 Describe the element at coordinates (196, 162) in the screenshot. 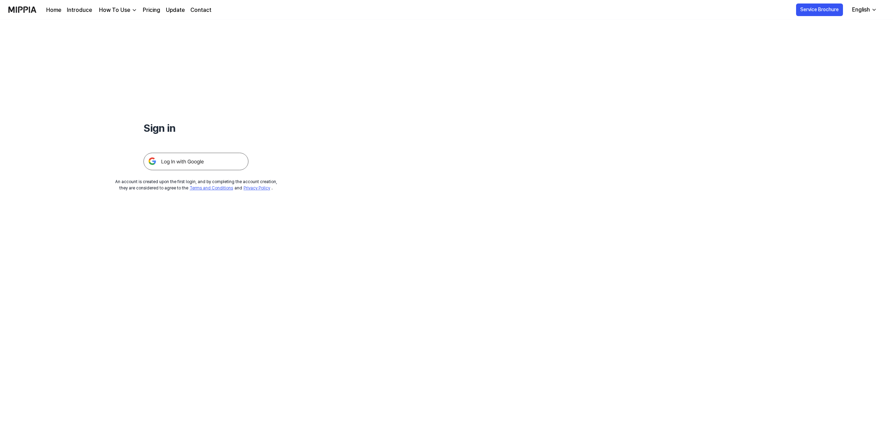

I see `img: 구글 로그인 버튼` at that location.